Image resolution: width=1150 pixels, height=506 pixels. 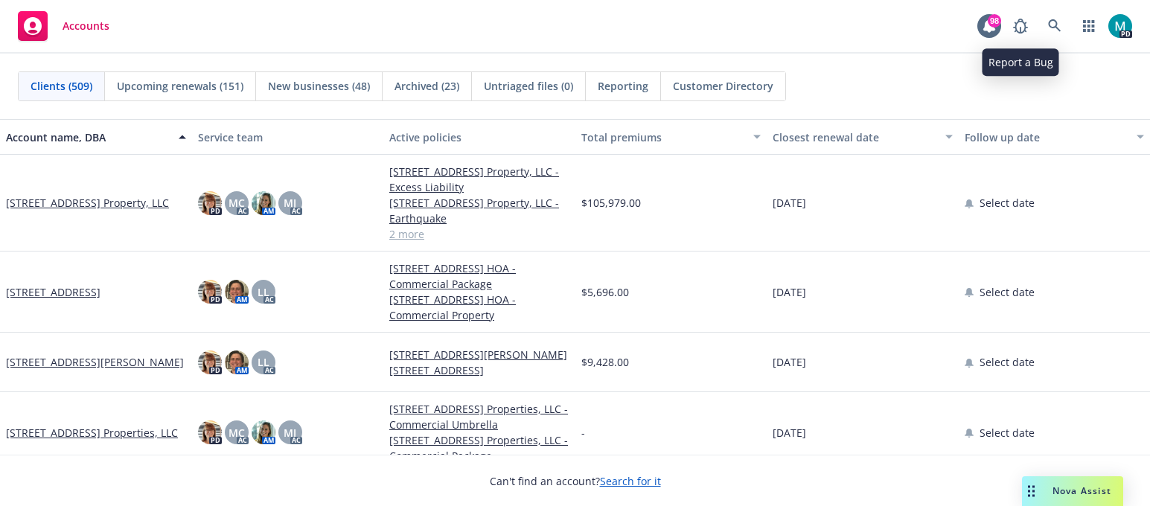 What do you see at coordinates (318, 86) in the screenshot?
I see `span: New businesses (48)` at bounding box center [318, 86].